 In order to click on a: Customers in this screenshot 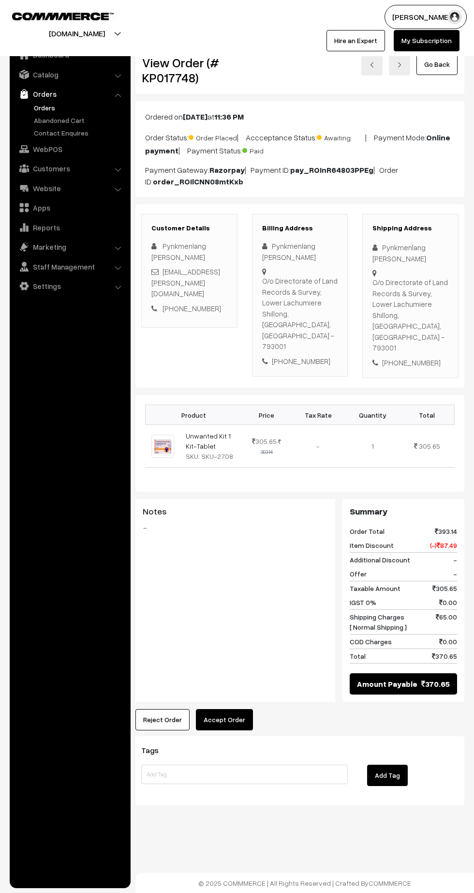, I will do `click(70, 168)`.